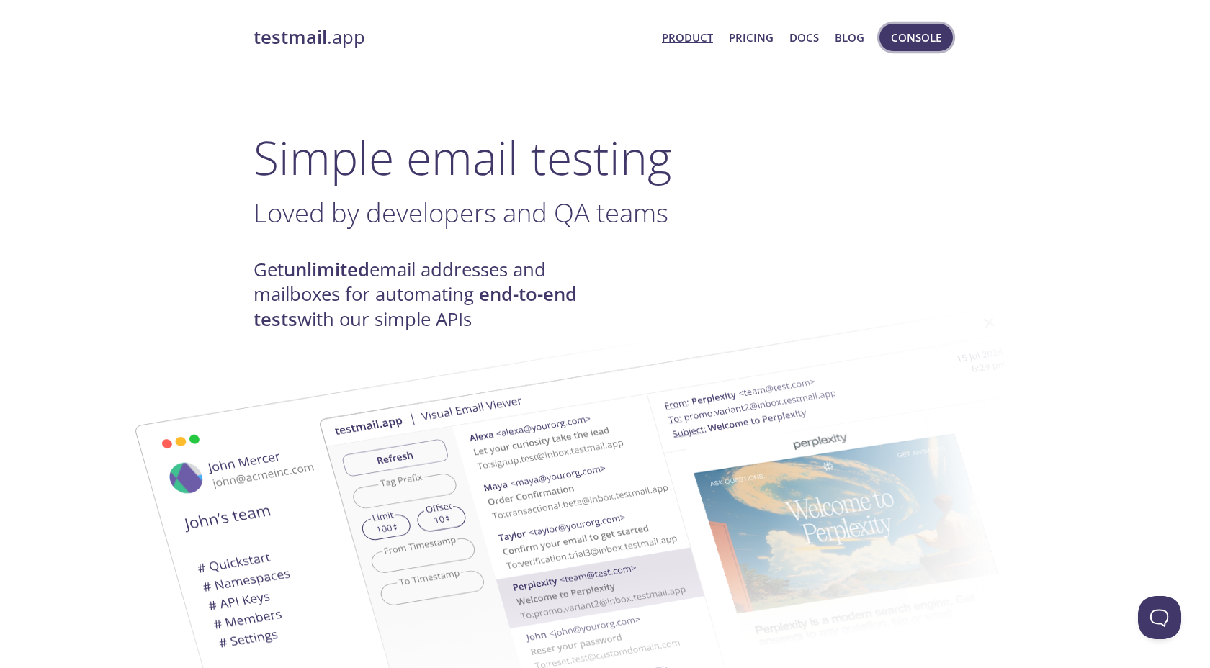 The height and width of the screenshot is (668, 1210). What do you see at coordinates (290, 37) in the screenshot?
I see `strong: testmail` at bounding box center [290, 37].